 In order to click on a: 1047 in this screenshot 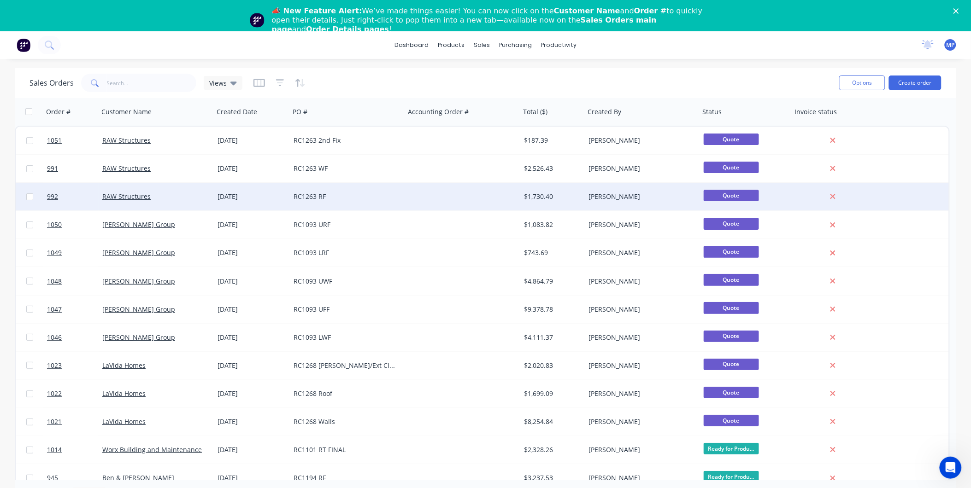, I will do `click(75, 310)`.